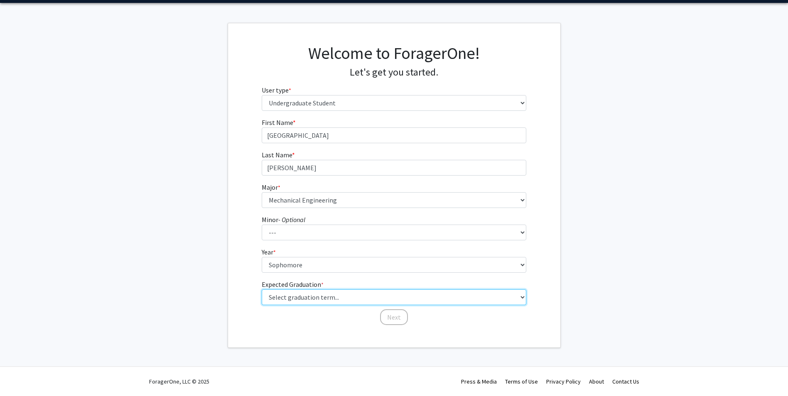  What do you see at coordinates (283, 220) in the screenshot?
I see `label: Minor` at bounding box center [283, 220].